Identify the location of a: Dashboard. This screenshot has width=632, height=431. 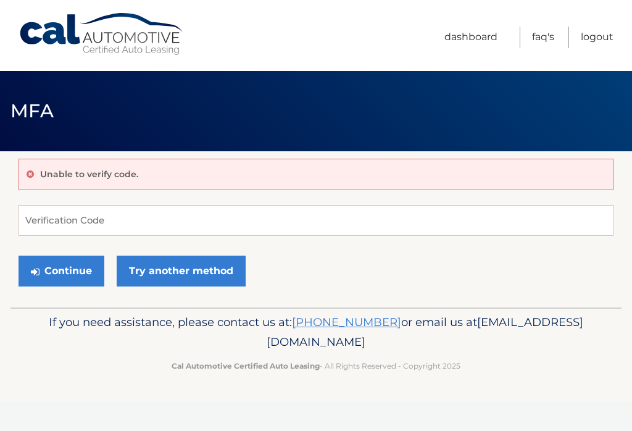
(471, 37).